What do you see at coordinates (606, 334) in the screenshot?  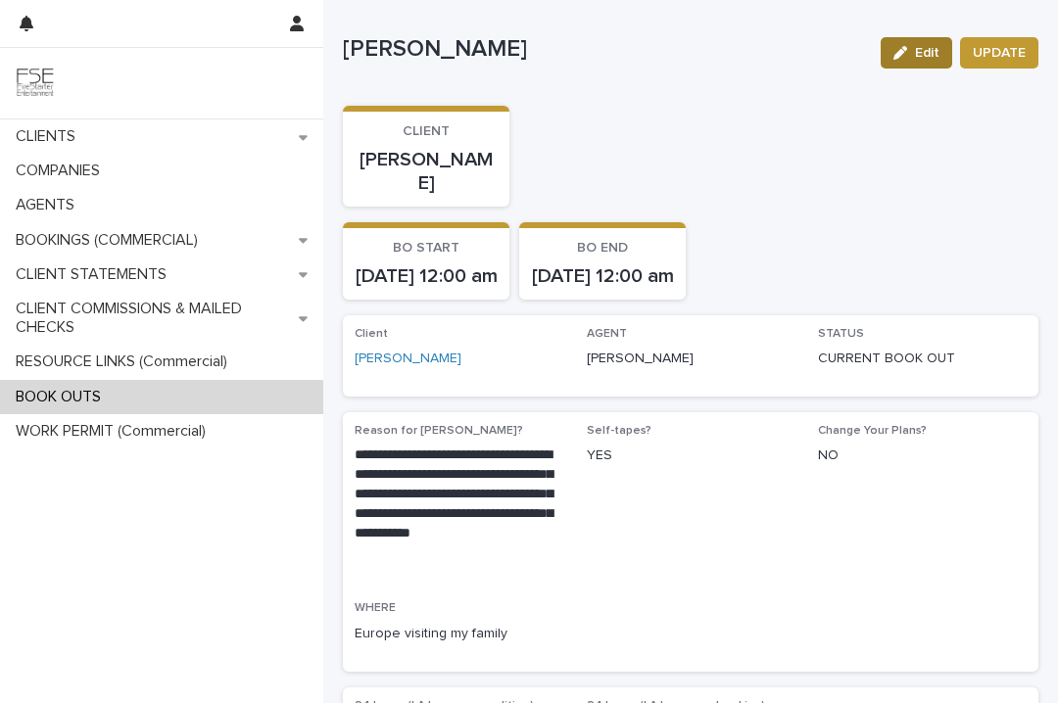 I see `span: AGENT` at bounding box center [606, 334].